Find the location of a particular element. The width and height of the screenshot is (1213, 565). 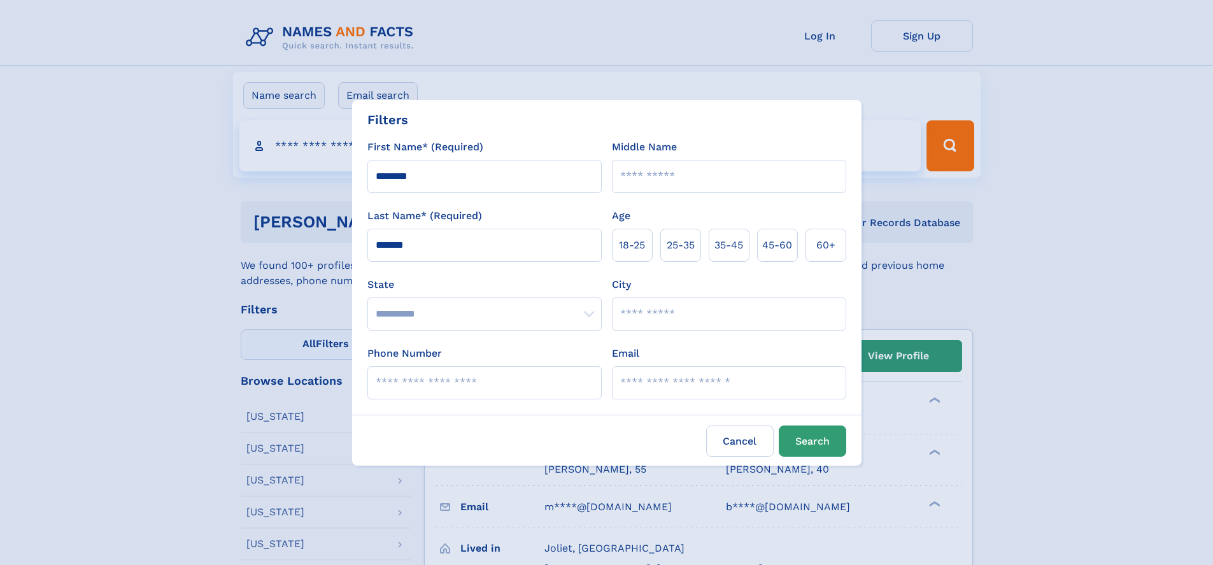

label: Middle Name is located at coordinates (645, 147).